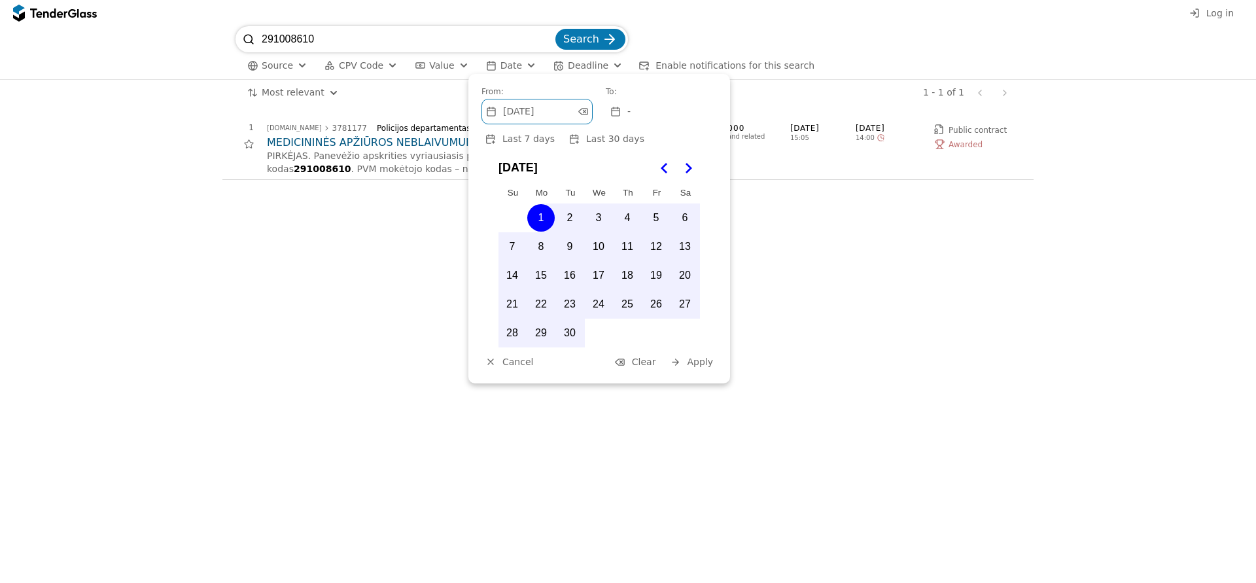 This screenshot has width=1256, height=583. What do you see at coordinates (599, 304) in the screenshot?
I see `button: Wednesday, April 24th, 2024` at bounding box center [599, 304].